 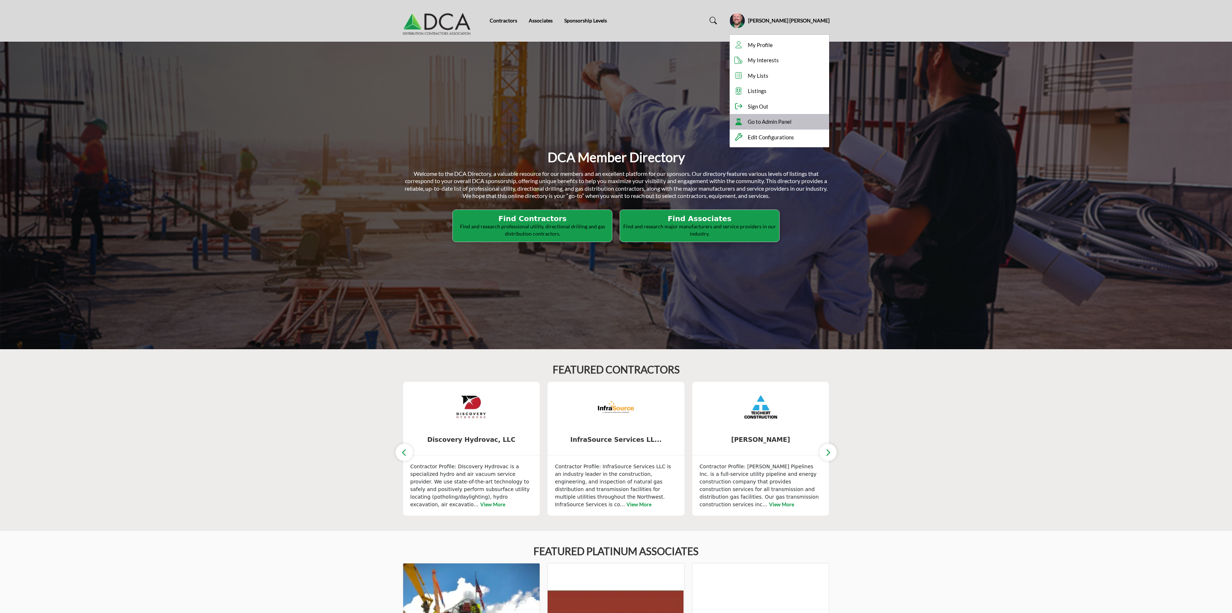 What do you see at coordinates (541, 20) in the screenshot?
I see `a: Associates` at bounding box center [541, 20].